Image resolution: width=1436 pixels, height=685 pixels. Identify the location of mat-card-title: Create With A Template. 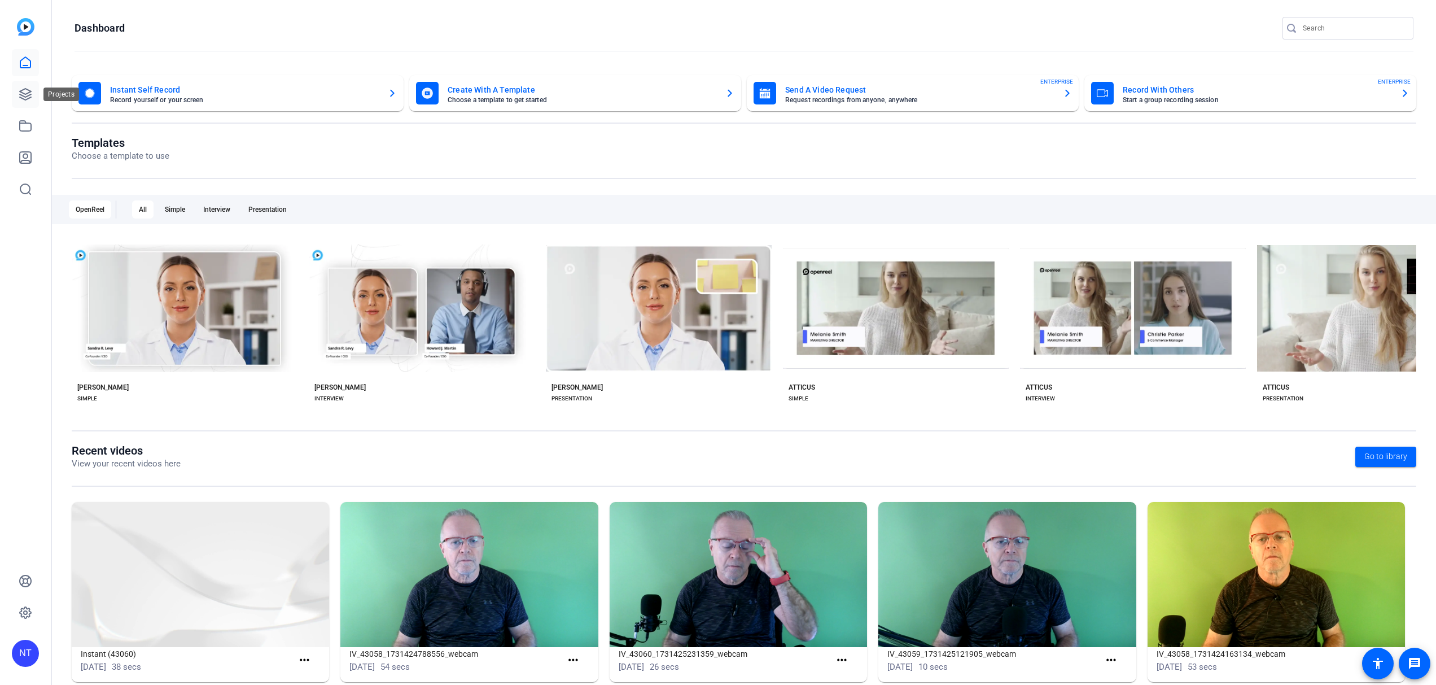
(582, 90).